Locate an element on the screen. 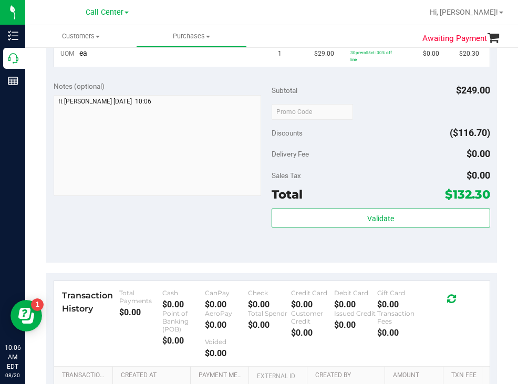  button: Validate is located at coordinates (381, 218).